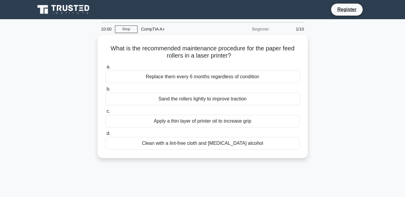 The width and height of the screenshot is (405, 197). What do you see at coordinates (108, 67) in the screenshot?
I see `span: a.` at bounding box center [108, 67].